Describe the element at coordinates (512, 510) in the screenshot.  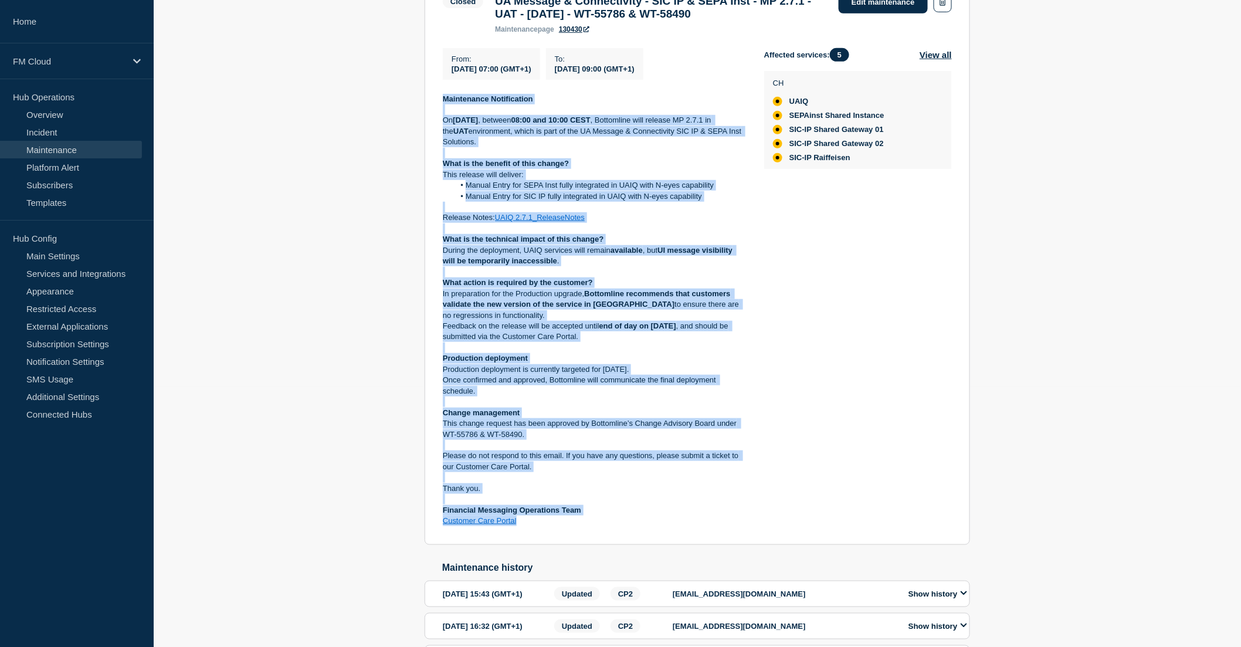
I see `strong: Financial Messaging Operations Team` at that location.